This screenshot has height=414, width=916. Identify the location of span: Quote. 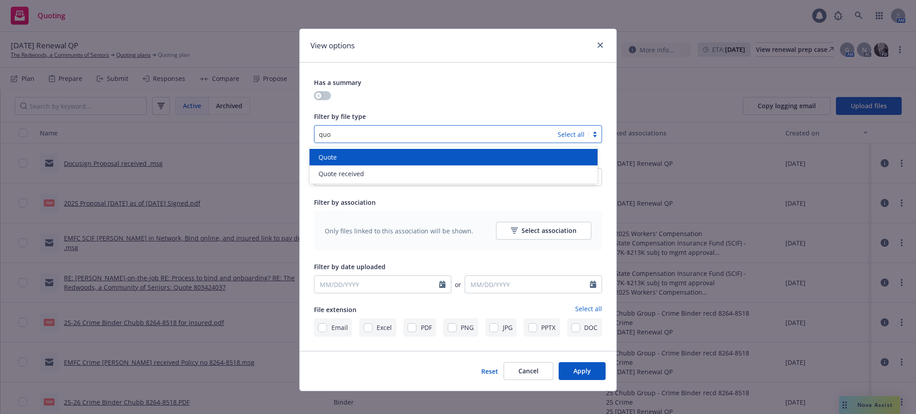
(327, 157).